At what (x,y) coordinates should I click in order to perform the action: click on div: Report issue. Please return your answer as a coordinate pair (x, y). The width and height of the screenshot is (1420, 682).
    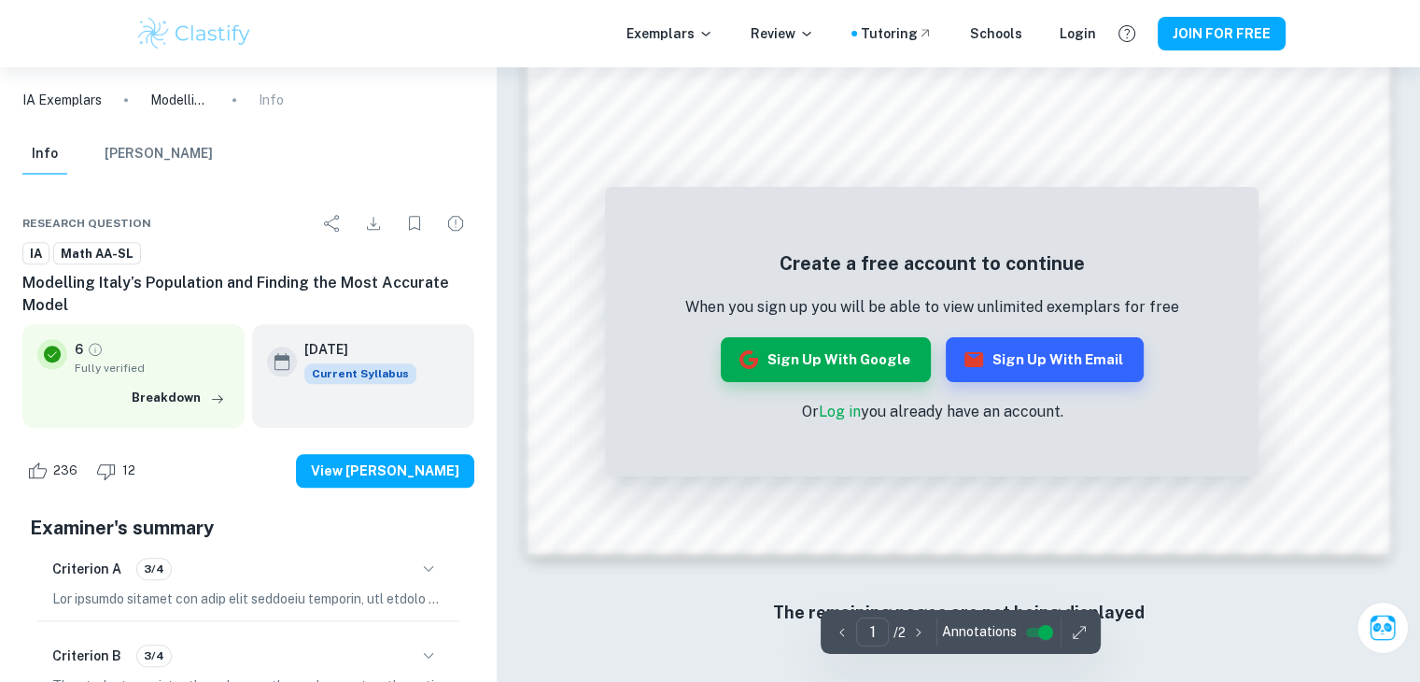
    Looking at the image, I should click on (456, 223).